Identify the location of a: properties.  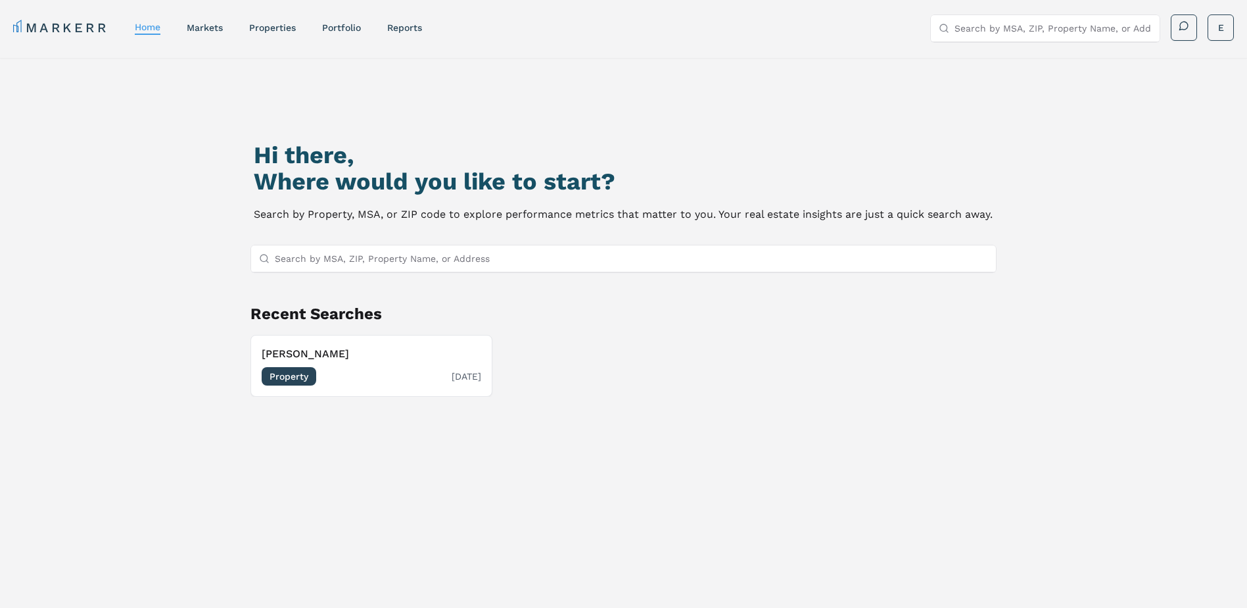
(272, 28).